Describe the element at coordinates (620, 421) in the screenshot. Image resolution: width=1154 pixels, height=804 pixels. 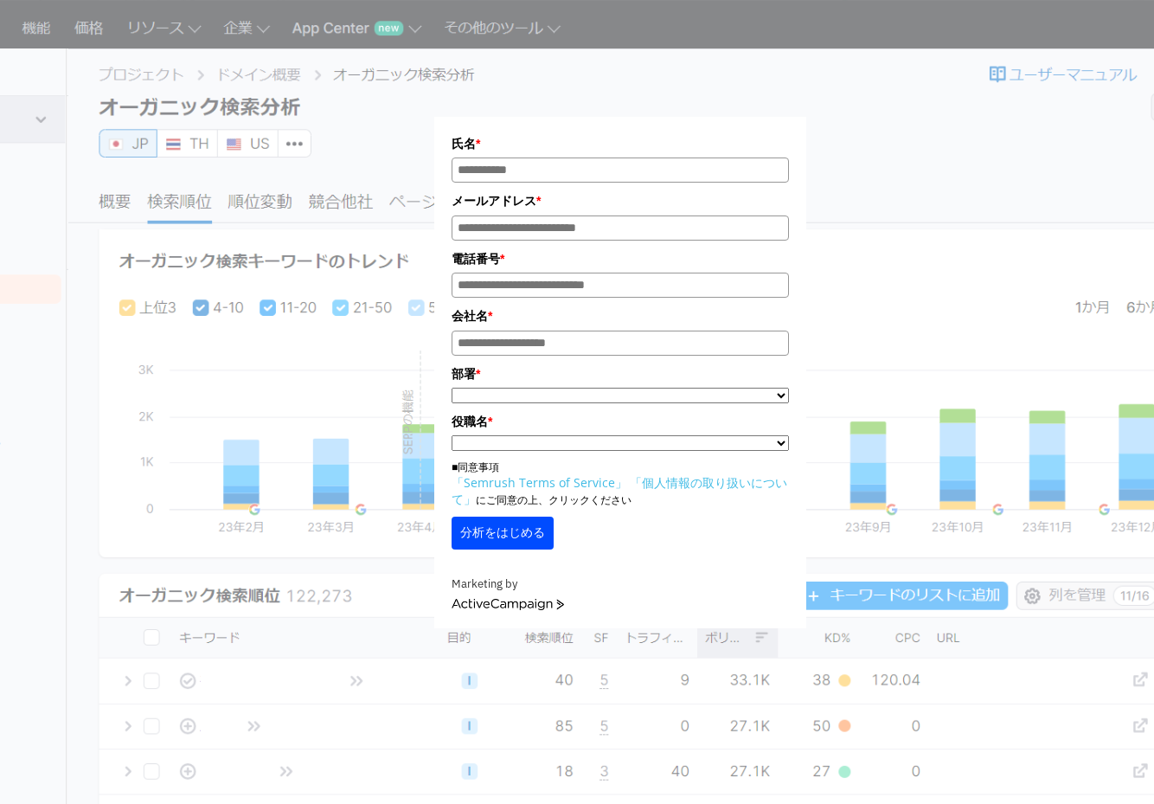
I see `label: 役職名` at that location.